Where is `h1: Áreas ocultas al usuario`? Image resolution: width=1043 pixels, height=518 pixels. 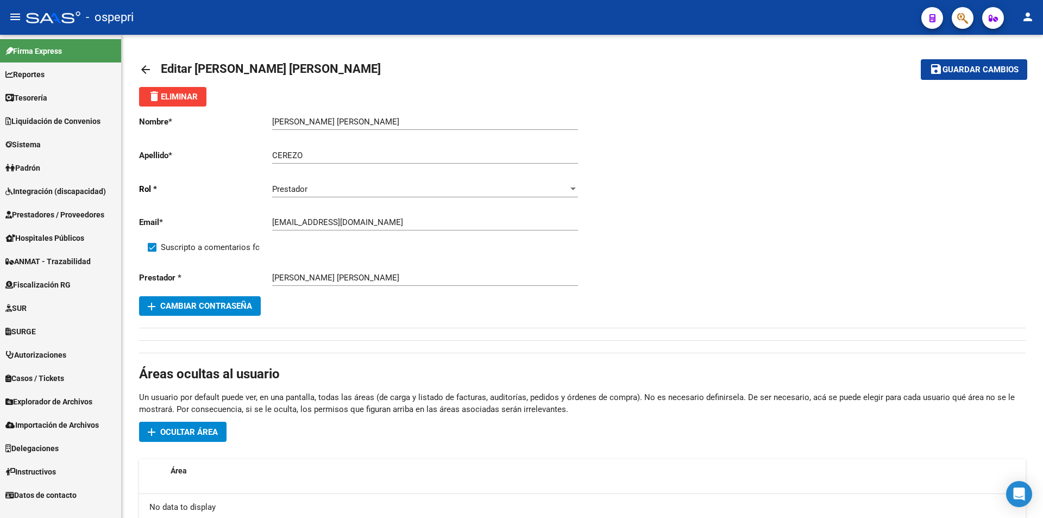 h1: Áreas ocultas al usuario is located at coordinates (582, 374).